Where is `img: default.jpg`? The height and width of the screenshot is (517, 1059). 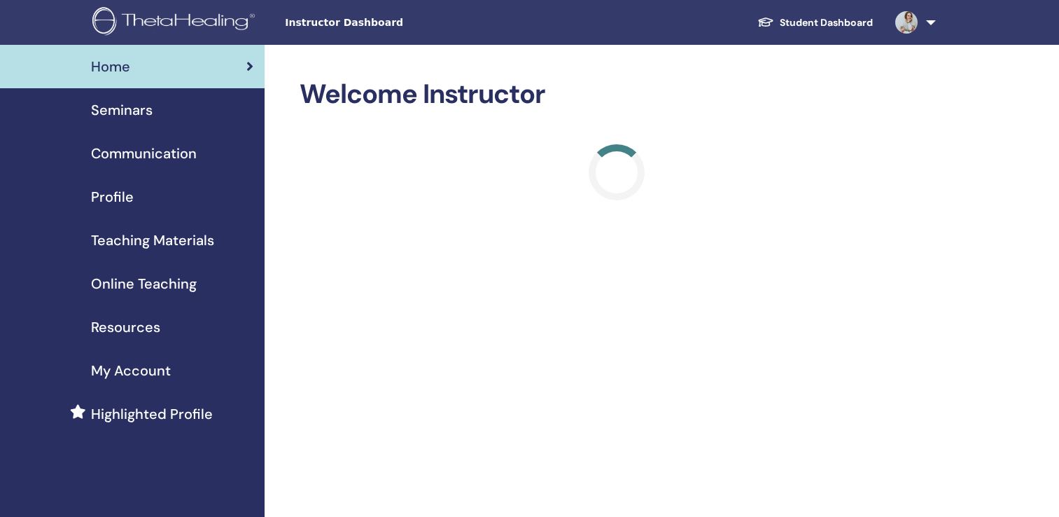
img: default.jpg is located at coordinates (907, 22).